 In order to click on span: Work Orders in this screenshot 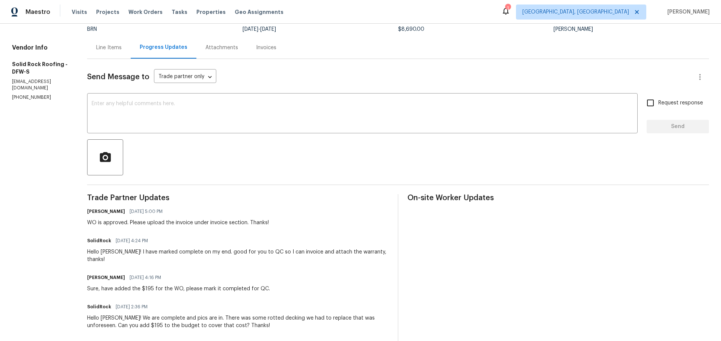, I will do `click(145, 12)`.